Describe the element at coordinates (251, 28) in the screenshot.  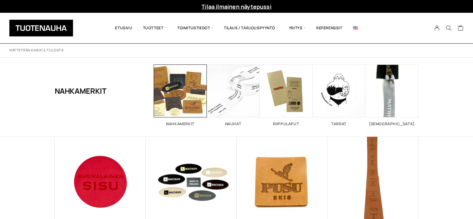
I see `span: Tilaus / Tarjouspyyntö` at that location.